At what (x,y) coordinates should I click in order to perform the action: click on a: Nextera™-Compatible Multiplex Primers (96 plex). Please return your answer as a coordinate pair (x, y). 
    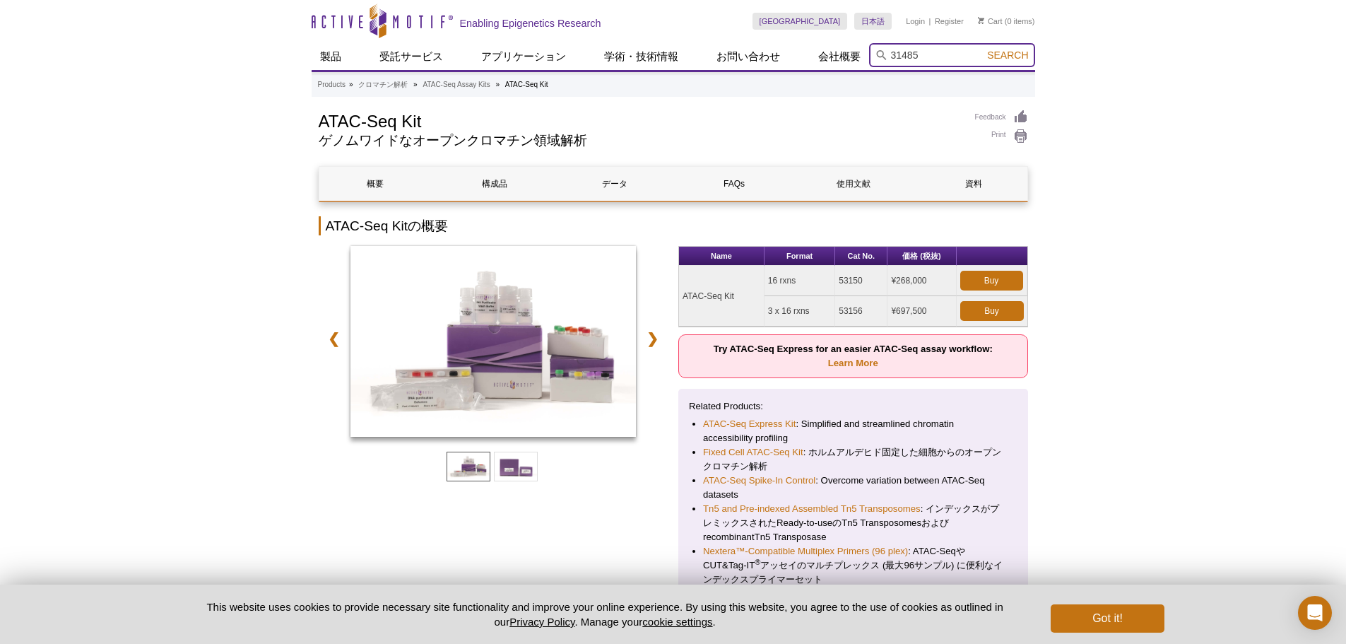
    Looking at the image, I should click on (805, 551).